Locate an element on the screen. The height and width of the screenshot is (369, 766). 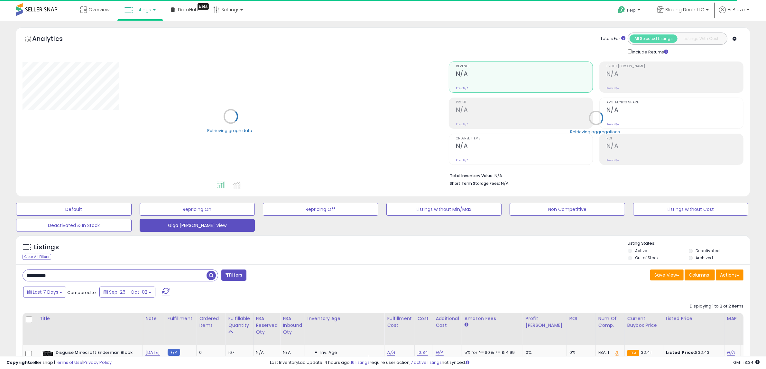
label: Out of Stock is located at coordinates (647, 257).